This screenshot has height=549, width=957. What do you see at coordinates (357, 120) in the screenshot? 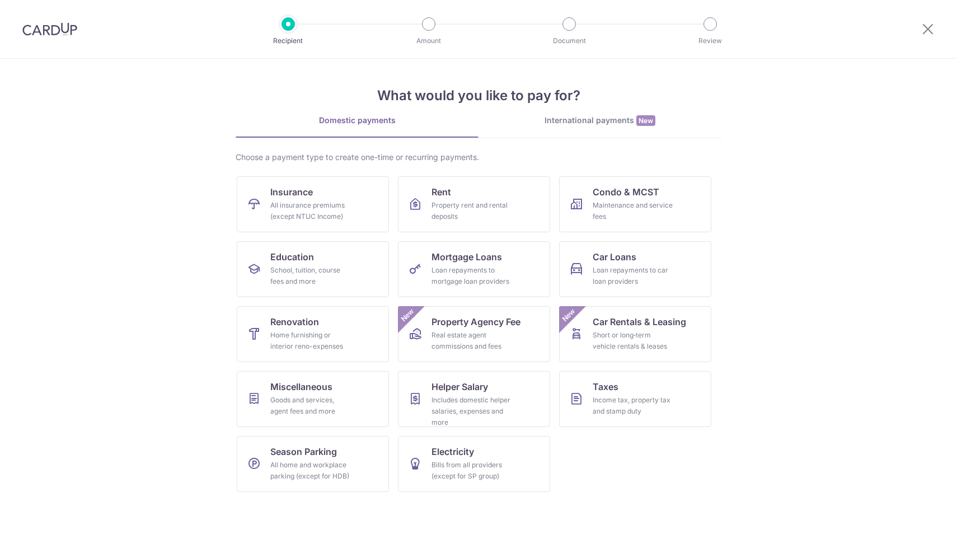
I see `div: Domestic payments` at bounding box center [357, 120].